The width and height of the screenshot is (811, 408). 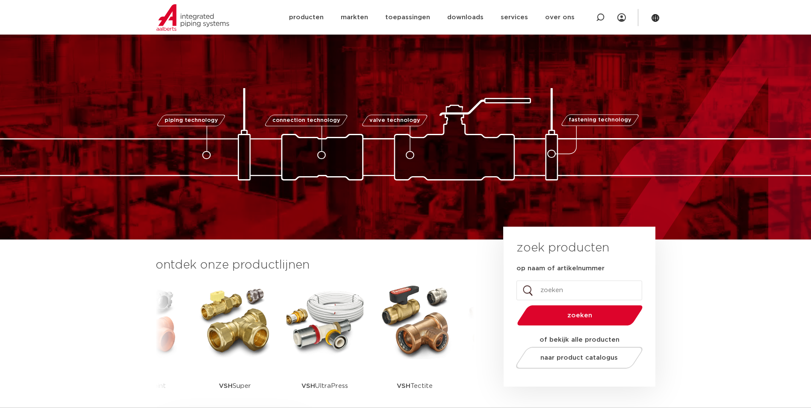 I want to click on span: piping technology, so click(x=191, y=120).